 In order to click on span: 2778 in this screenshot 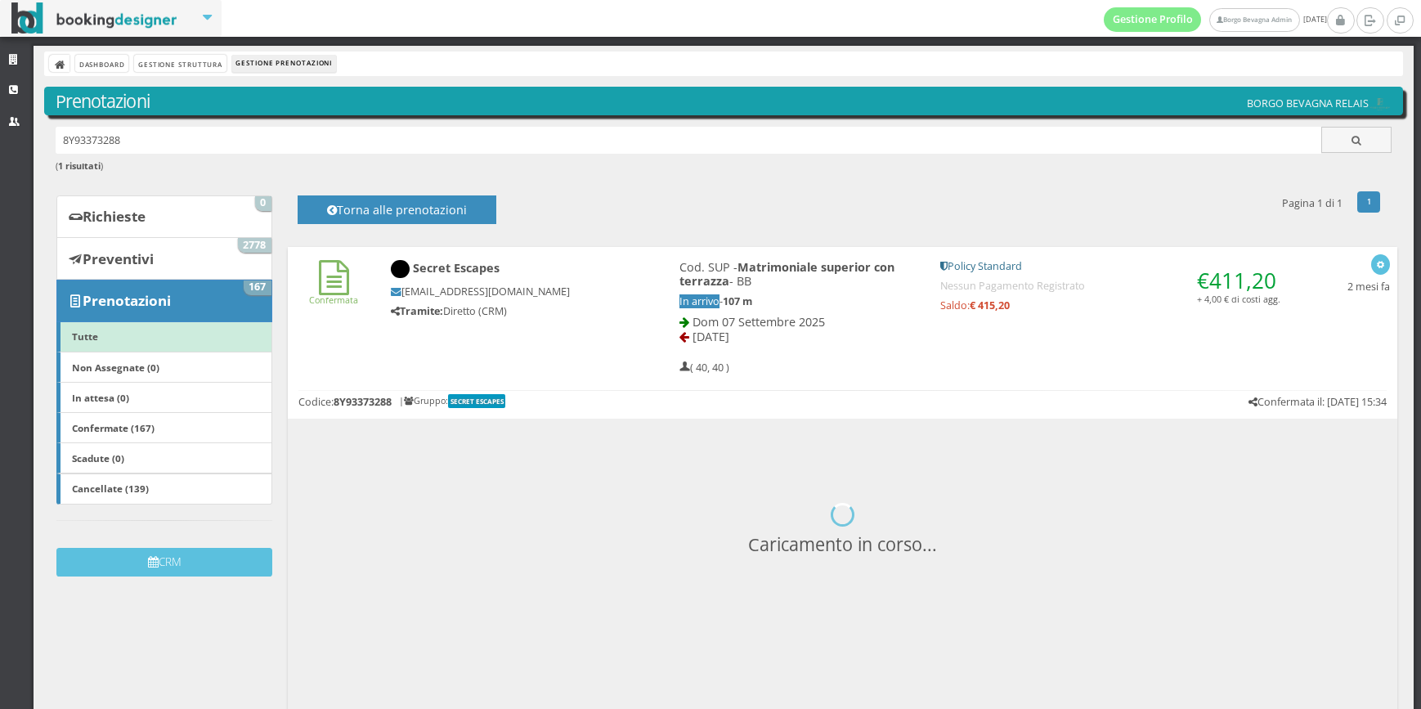, I will do `click(254, 245)`.